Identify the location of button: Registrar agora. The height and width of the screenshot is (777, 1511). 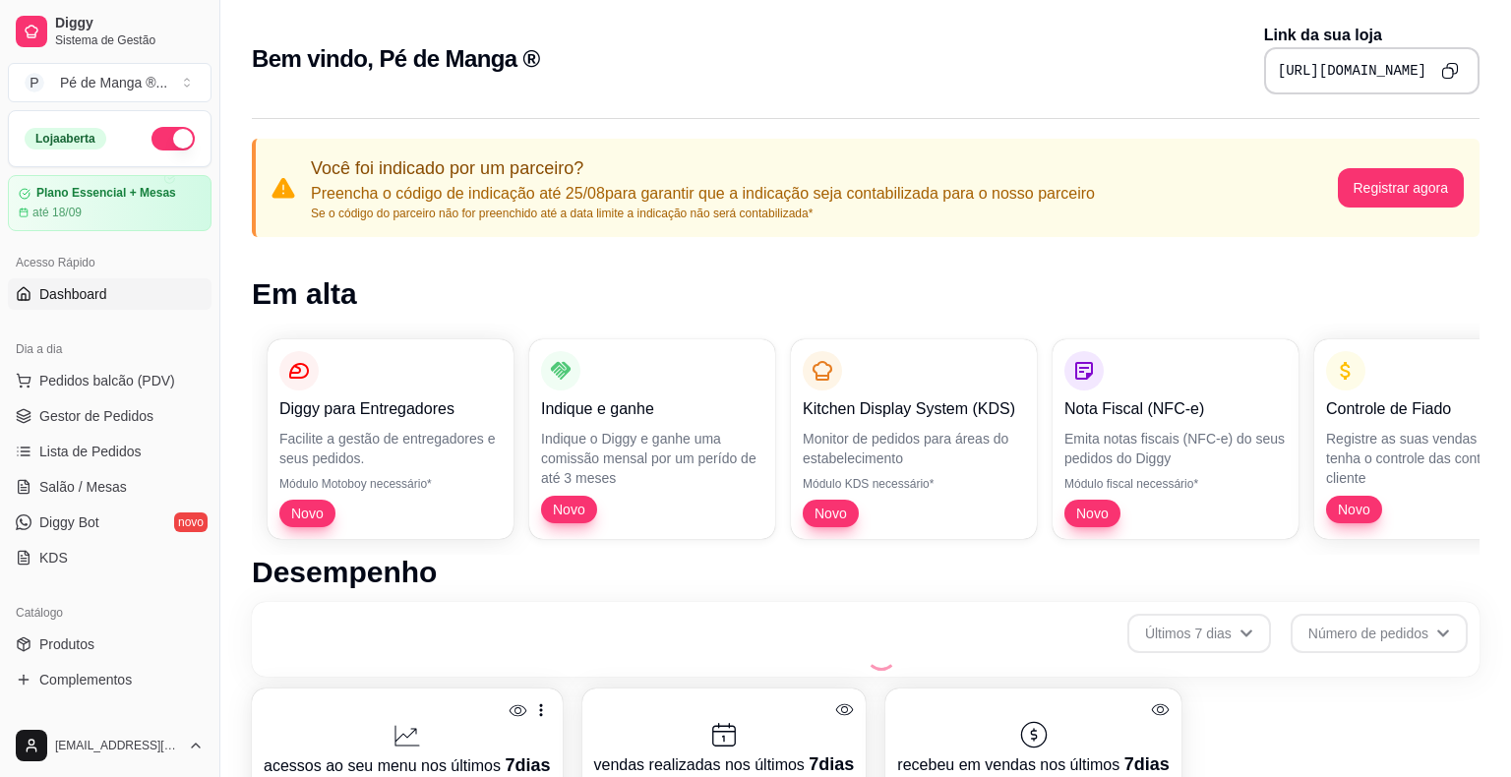
(1401, 188).